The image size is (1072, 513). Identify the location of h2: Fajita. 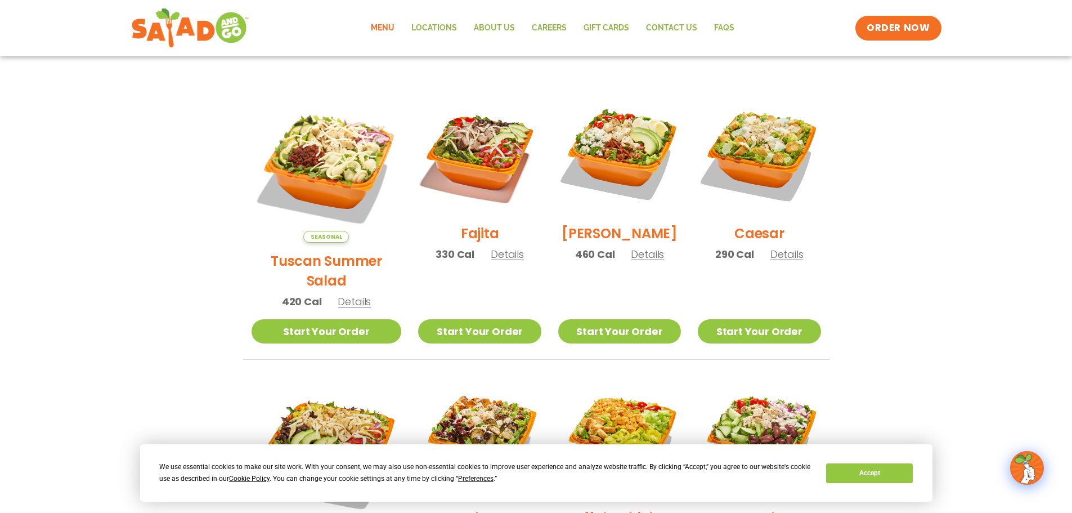
(480, 233).